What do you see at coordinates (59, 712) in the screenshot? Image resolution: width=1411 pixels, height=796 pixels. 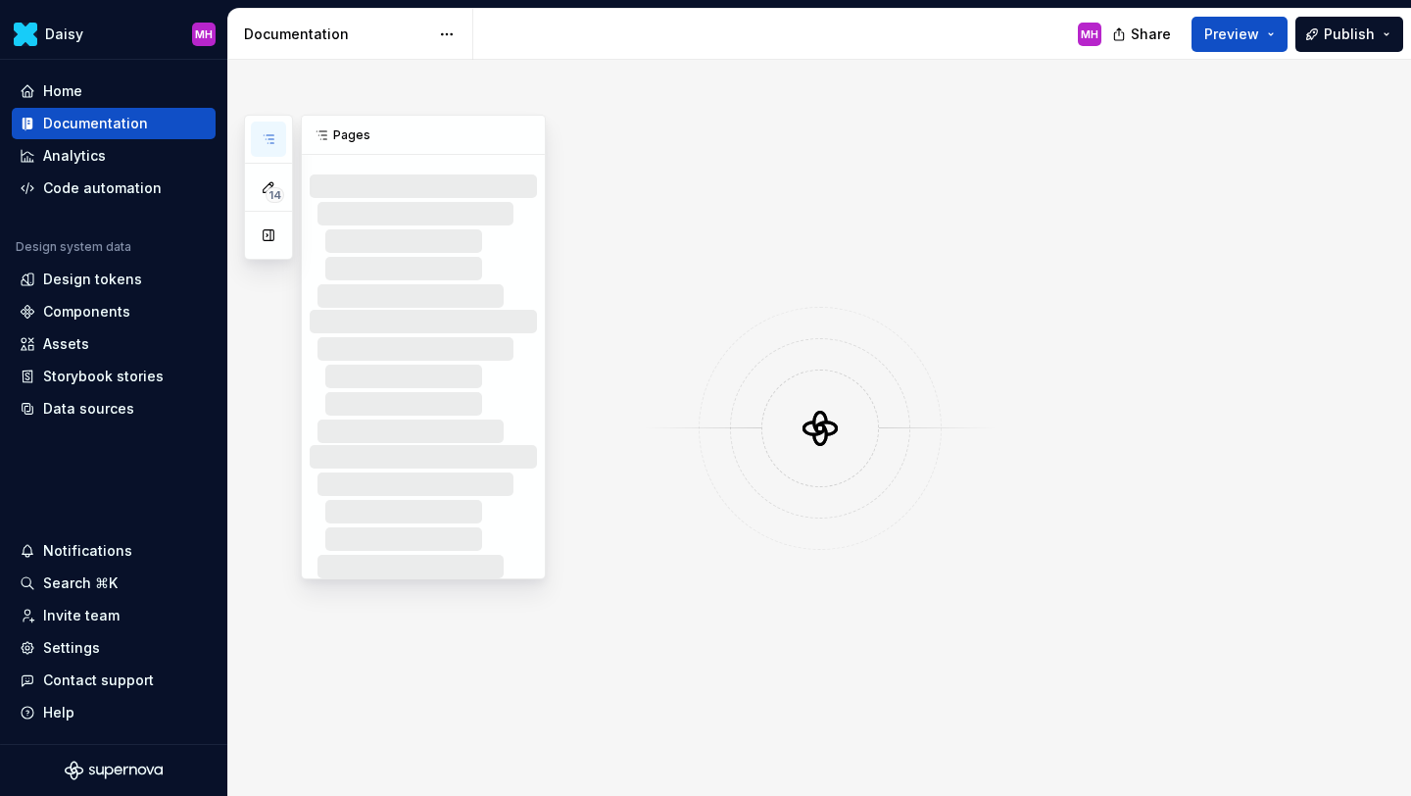 I see `div: Help` at bounding box center [59, 712].